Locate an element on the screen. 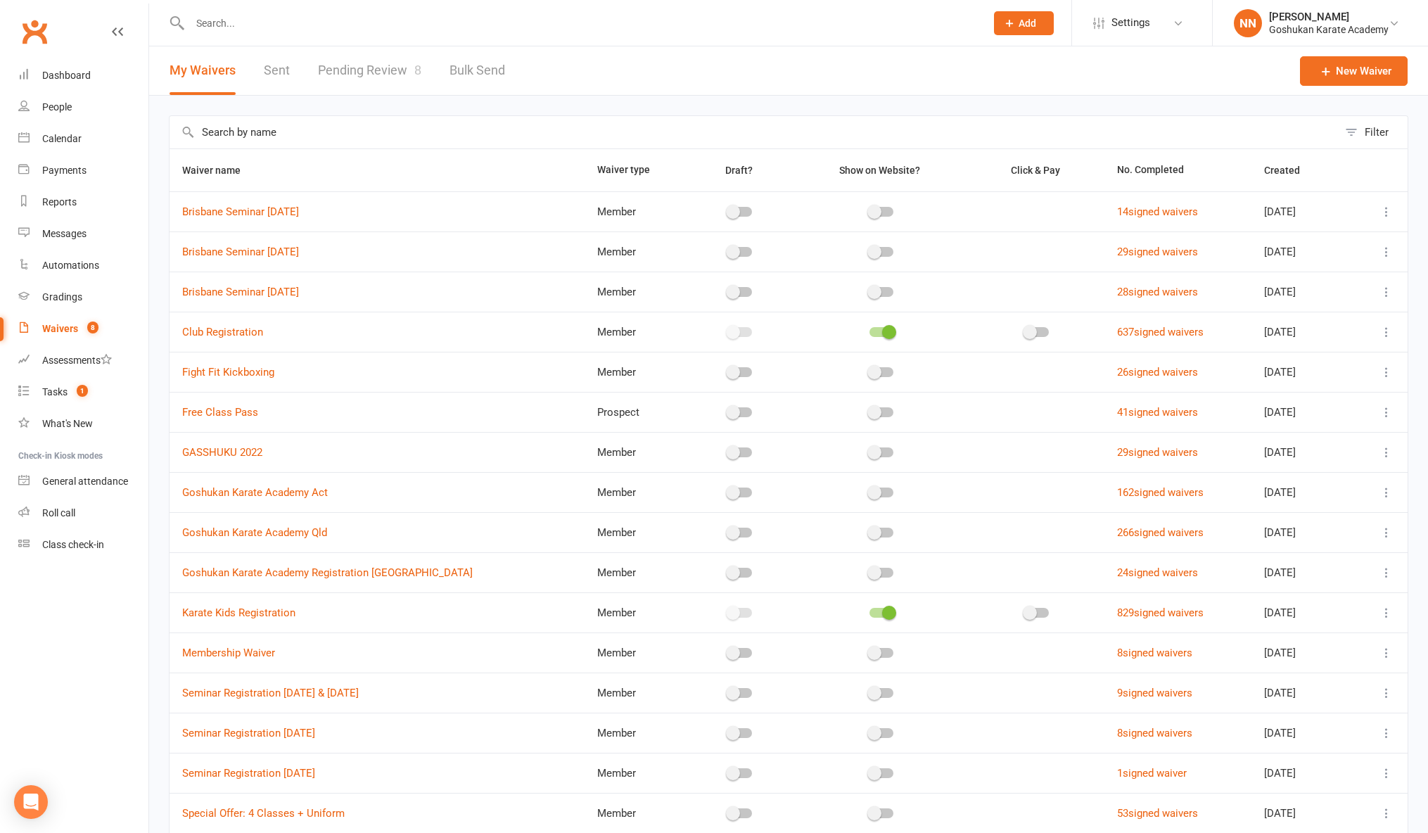 This screenshot has width=1428, height=833. a: General attendance kiosk mode is located at coordinates (83, 481).